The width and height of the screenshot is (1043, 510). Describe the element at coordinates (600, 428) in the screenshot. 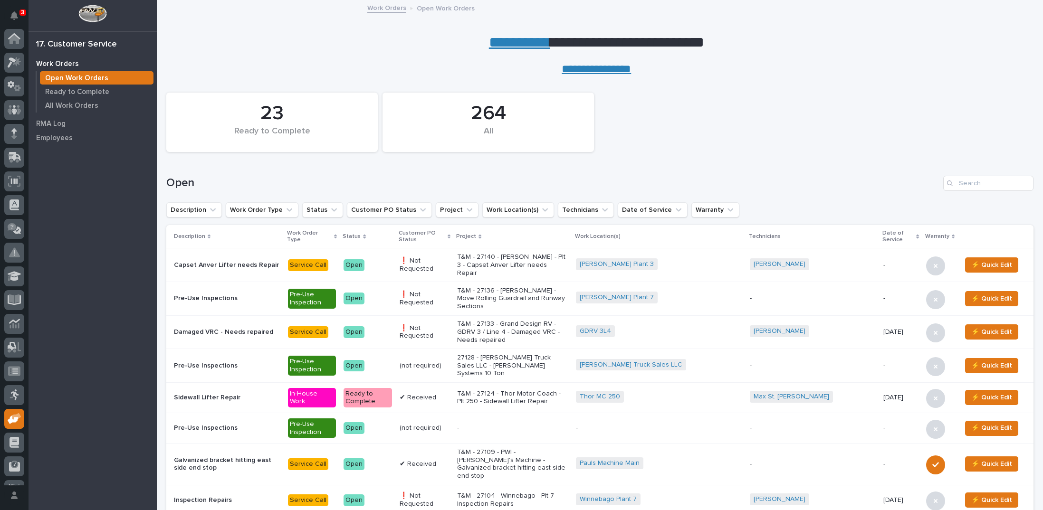

I see `tr: Pre-Use InspectionsPre-Use InspectionOpen(not required)----⚡ Quick Edit` at that location.